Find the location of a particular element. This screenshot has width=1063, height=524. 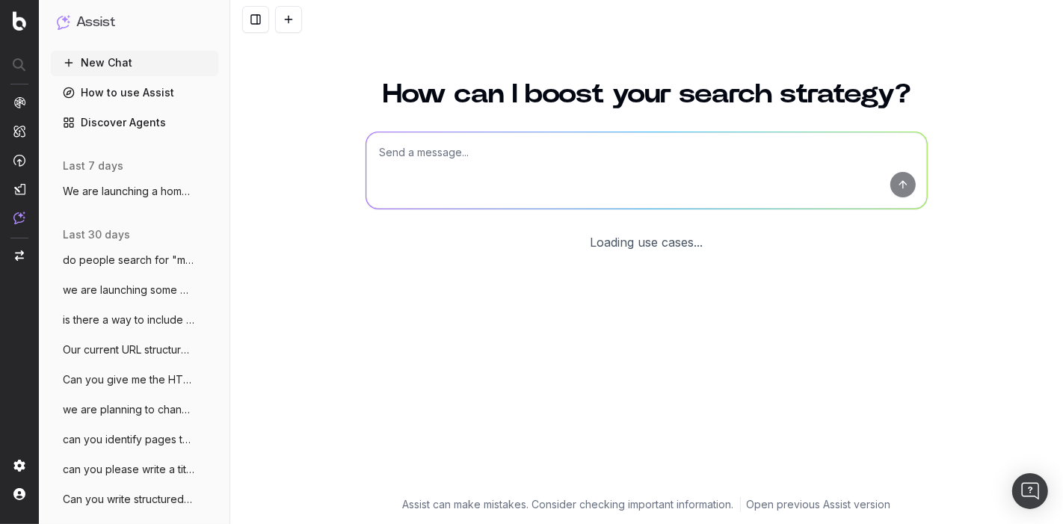

h1: How can I boost your search strategy? is located at coordinates (647, 94).